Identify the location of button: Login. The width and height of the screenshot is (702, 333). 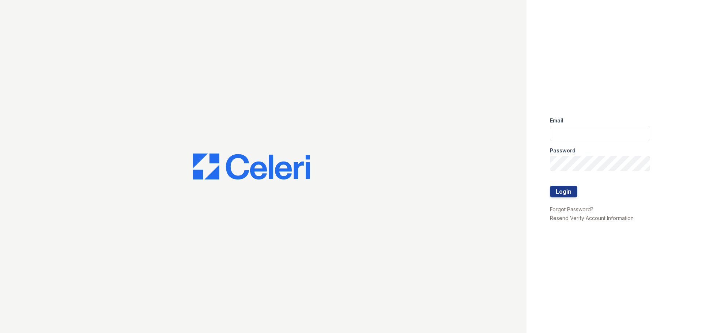
(563, 192).